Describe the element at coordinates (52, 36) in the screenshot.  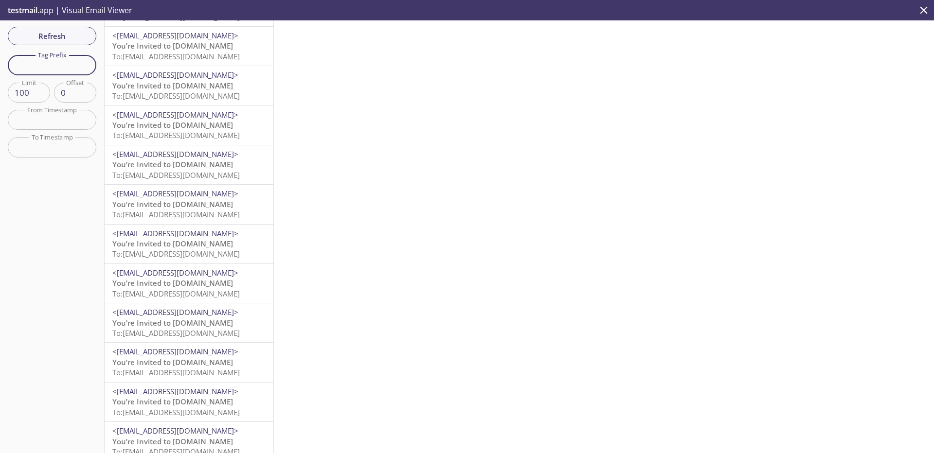
I see `button: Refresh` at that location.